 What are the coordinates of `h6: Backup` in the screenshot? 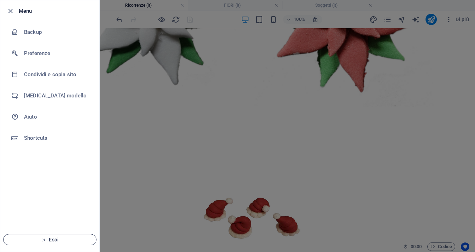 It's located at (57, 32).